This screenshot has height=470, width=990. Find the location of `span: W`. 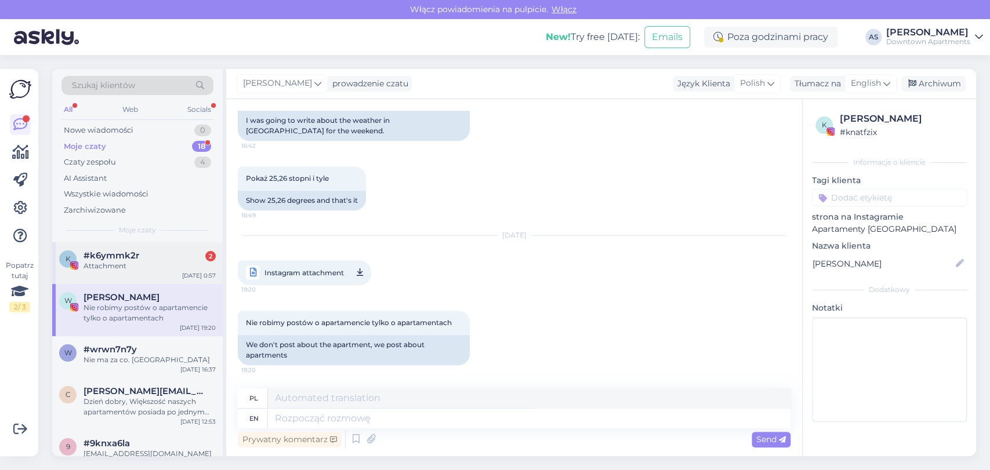

span: W is located at coordinates (68, 300).